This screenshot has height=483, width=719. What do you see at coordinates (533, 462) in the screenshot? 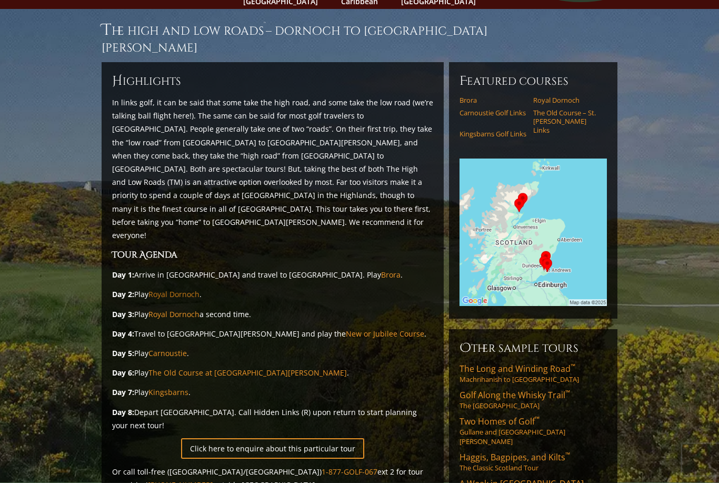
I see `a: Haggis, Bagpipes, and Kilts™The Classic Scotland Tour` at bounding box center [533, 462].